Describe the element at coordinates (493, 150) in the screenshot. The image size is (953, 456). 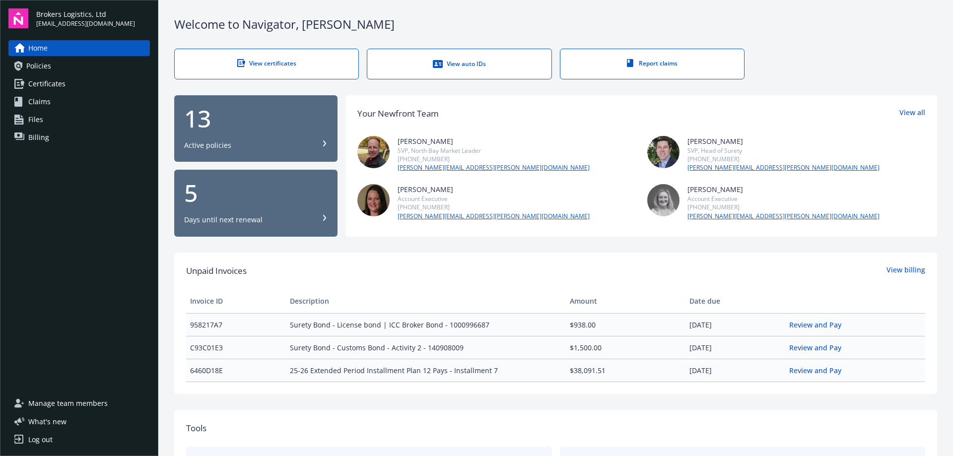
I see `div: SVP, North Bay Market Leader` at that location.